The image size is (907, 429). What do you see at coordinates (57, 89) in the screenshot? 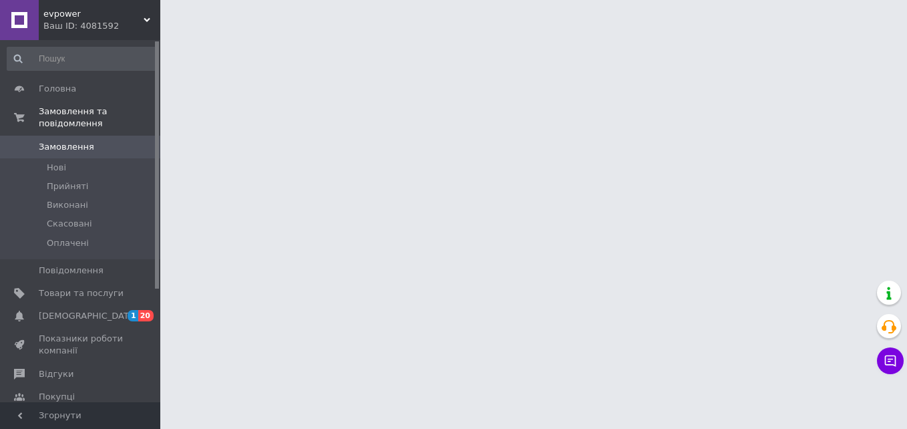
I see `span: Головна` at bounding box center [57, 89].